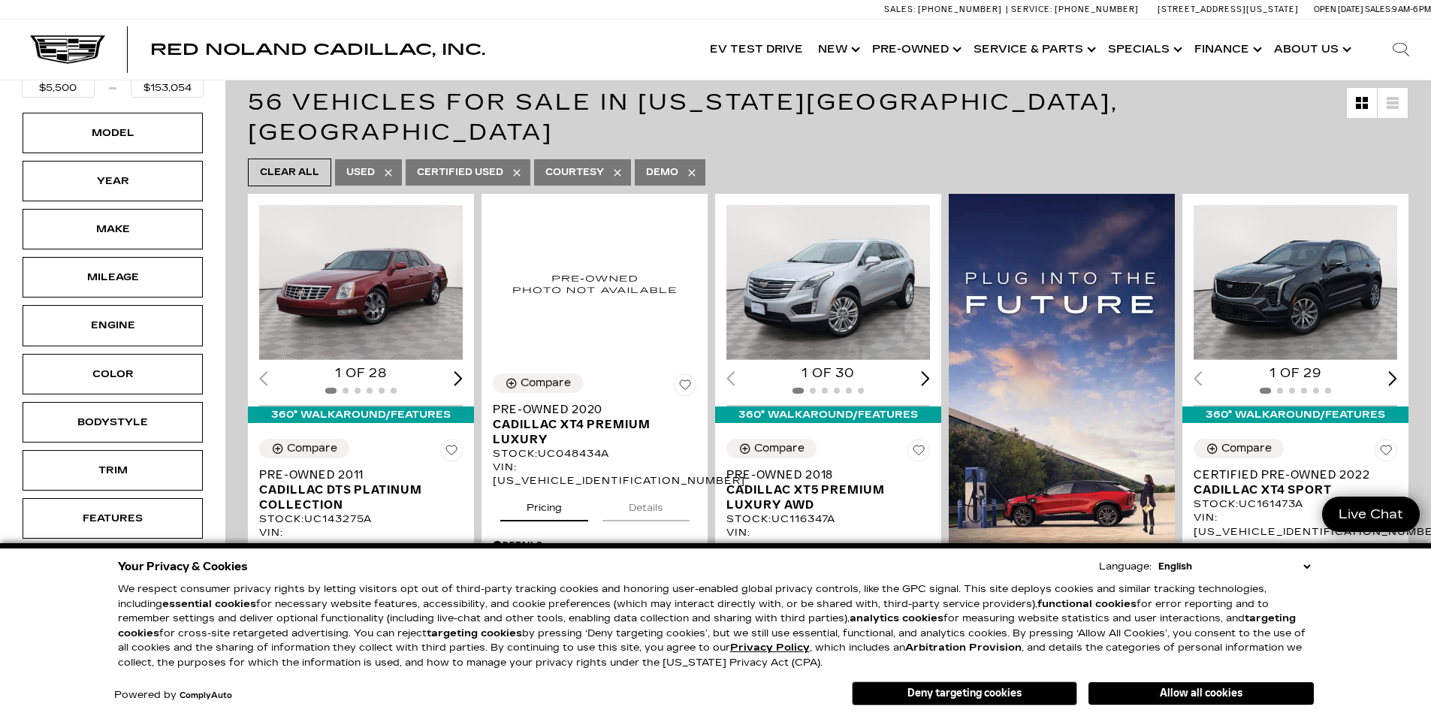 The image size is (1431, 716). Describe the element at coordinates (58, 88) in the screenshot. I see `input: Minimum` at that location.